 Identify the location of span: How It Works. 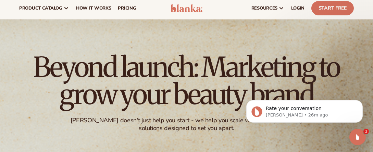
(93, 8).